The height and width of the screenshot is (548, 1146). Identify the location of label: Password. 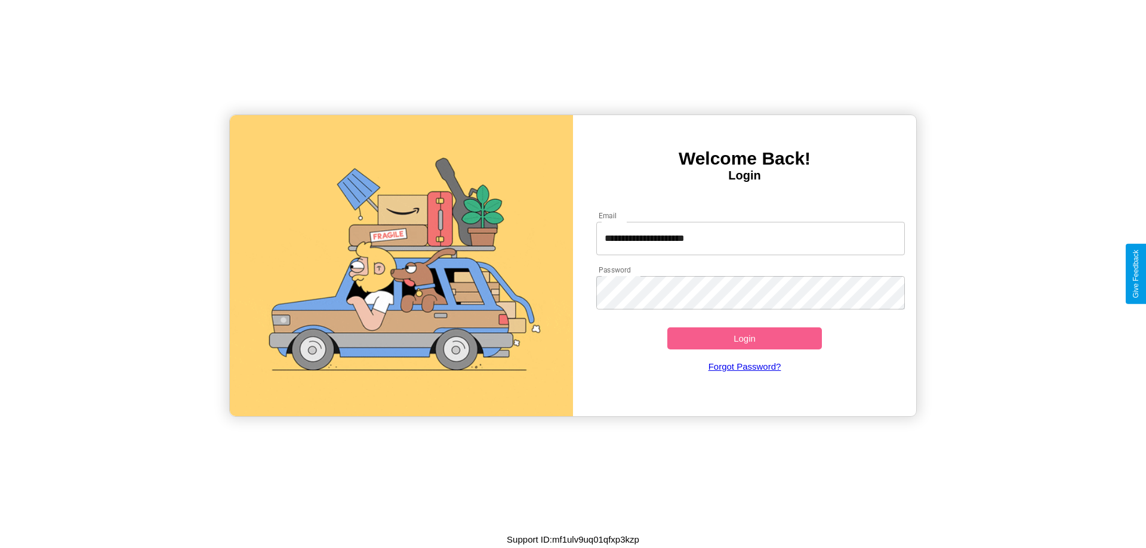
(614, 270).